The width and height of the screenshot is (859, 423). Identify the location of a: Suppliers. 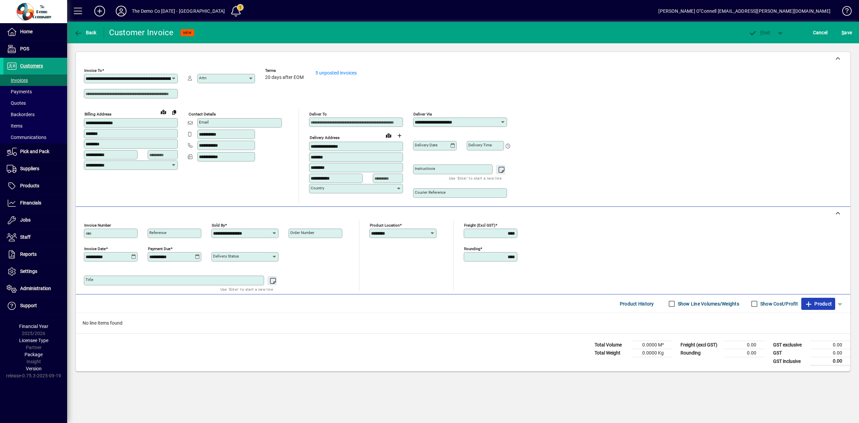
(35, 169).